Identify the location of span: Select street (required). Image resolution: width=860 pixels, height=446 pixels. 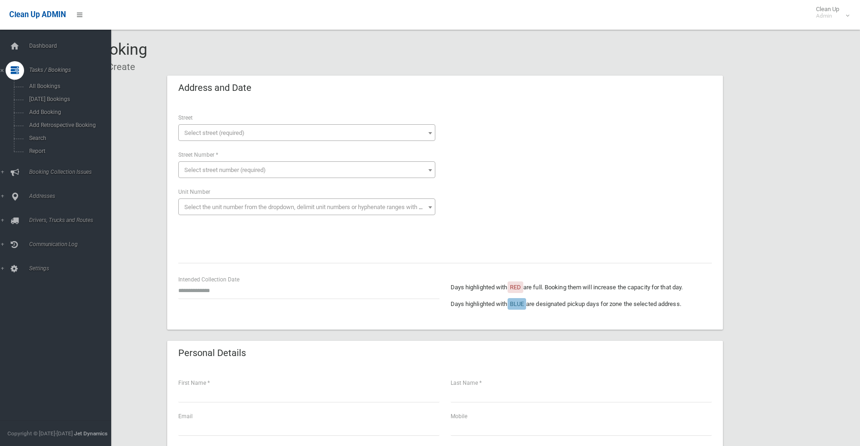
(214, 132).